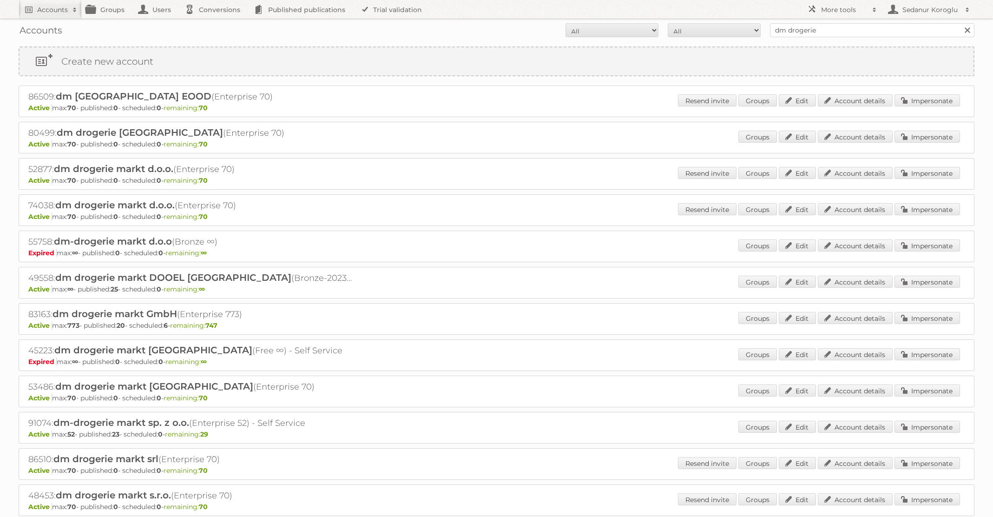 The image size is (993, 517). Describe the element at coordinates (191, 169) in the screenshot. I see `h2: 52877: (Enterprise 70)` at that location.